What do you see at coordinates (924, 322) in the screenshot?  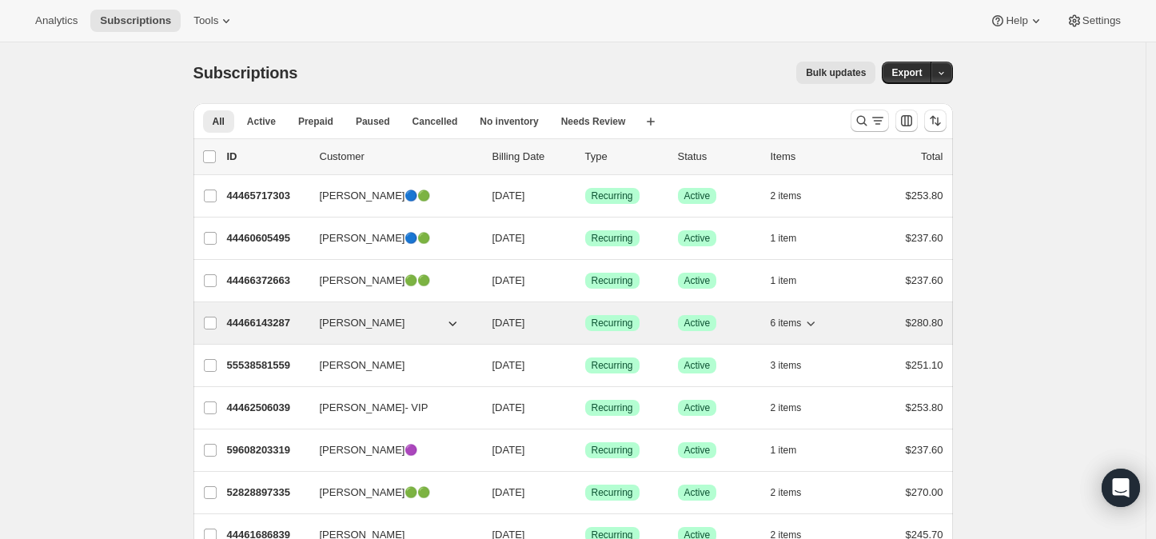 I see `span: $280.80` at bounding box center [924, 322].